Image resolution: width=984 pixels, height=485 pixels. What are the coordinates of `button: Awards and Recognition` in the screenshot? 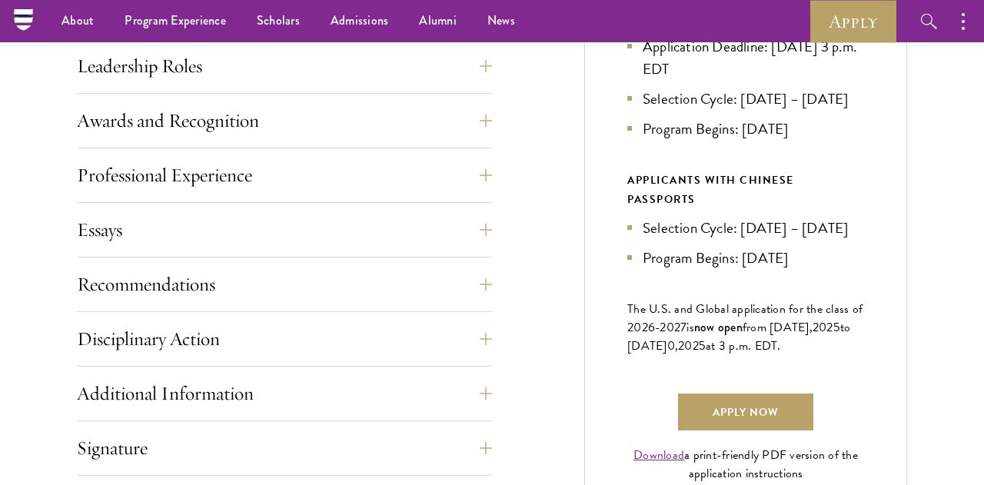 It's located at (284, 121).